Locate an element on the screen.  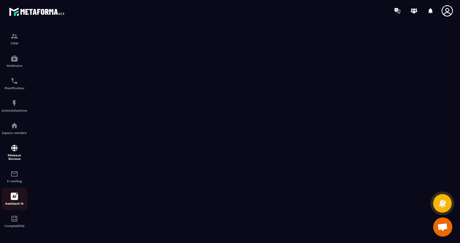
img: scheduler is located at coordinates (14, 81).